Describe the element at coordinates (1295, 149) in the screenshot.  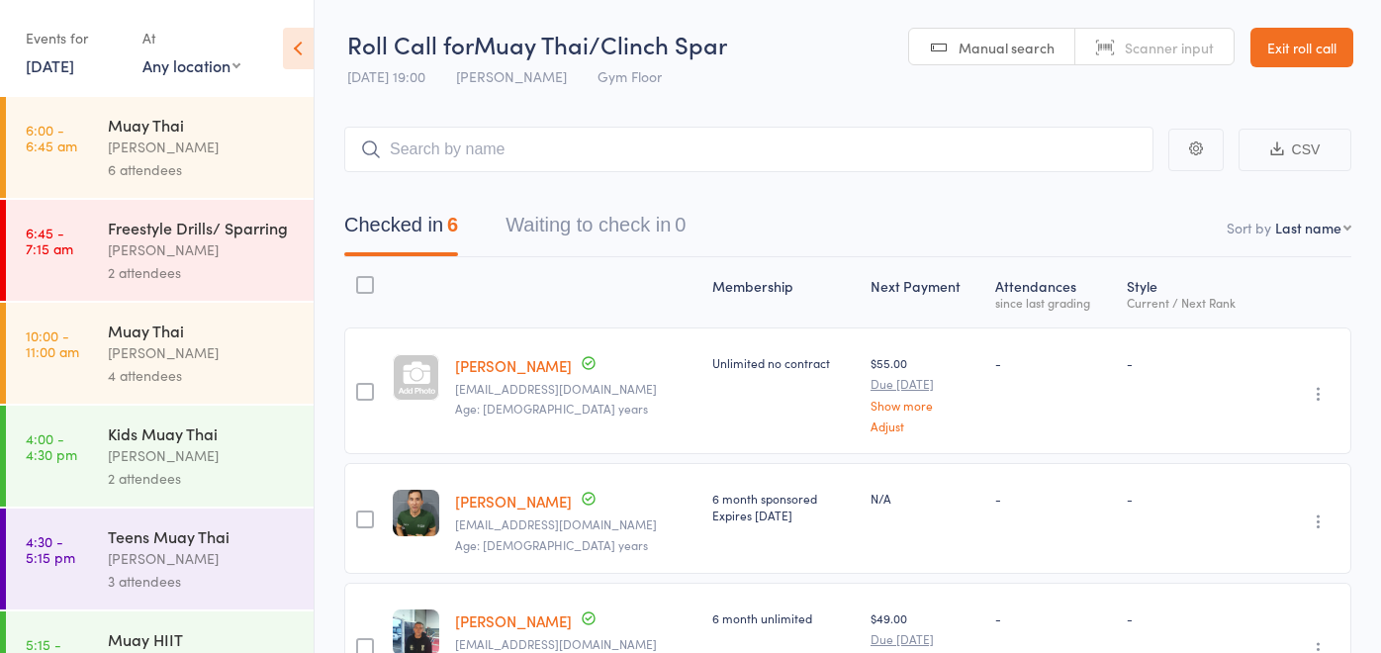
I see `button: CSV` at that location.